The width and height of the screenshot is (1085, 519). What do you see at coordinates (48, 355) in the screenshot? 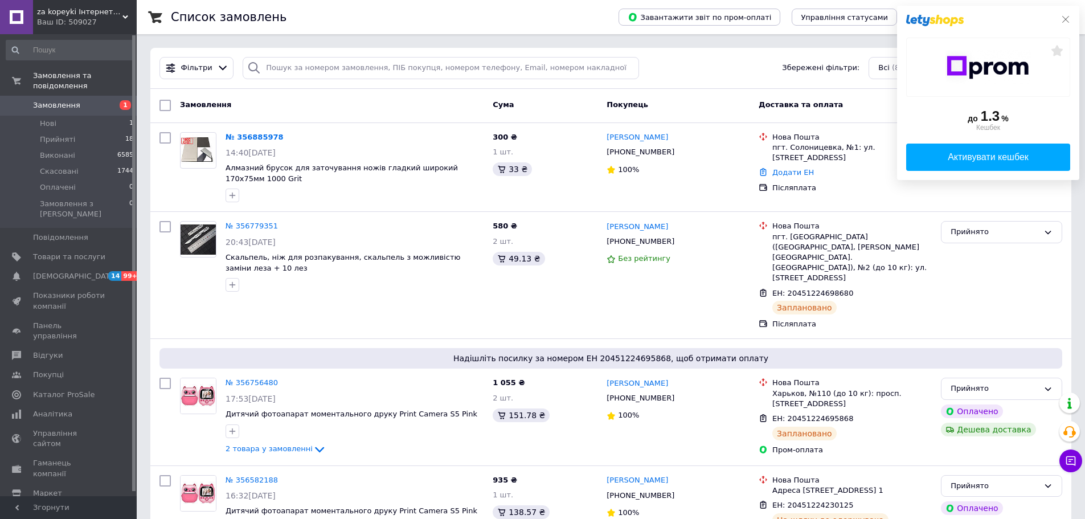
I see `span: Відгуки` at bounding box center [48, 355].